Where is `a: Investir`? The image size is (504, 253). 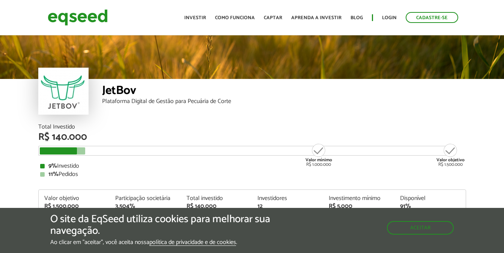
a: Investir is located at coordinates (195, 18).